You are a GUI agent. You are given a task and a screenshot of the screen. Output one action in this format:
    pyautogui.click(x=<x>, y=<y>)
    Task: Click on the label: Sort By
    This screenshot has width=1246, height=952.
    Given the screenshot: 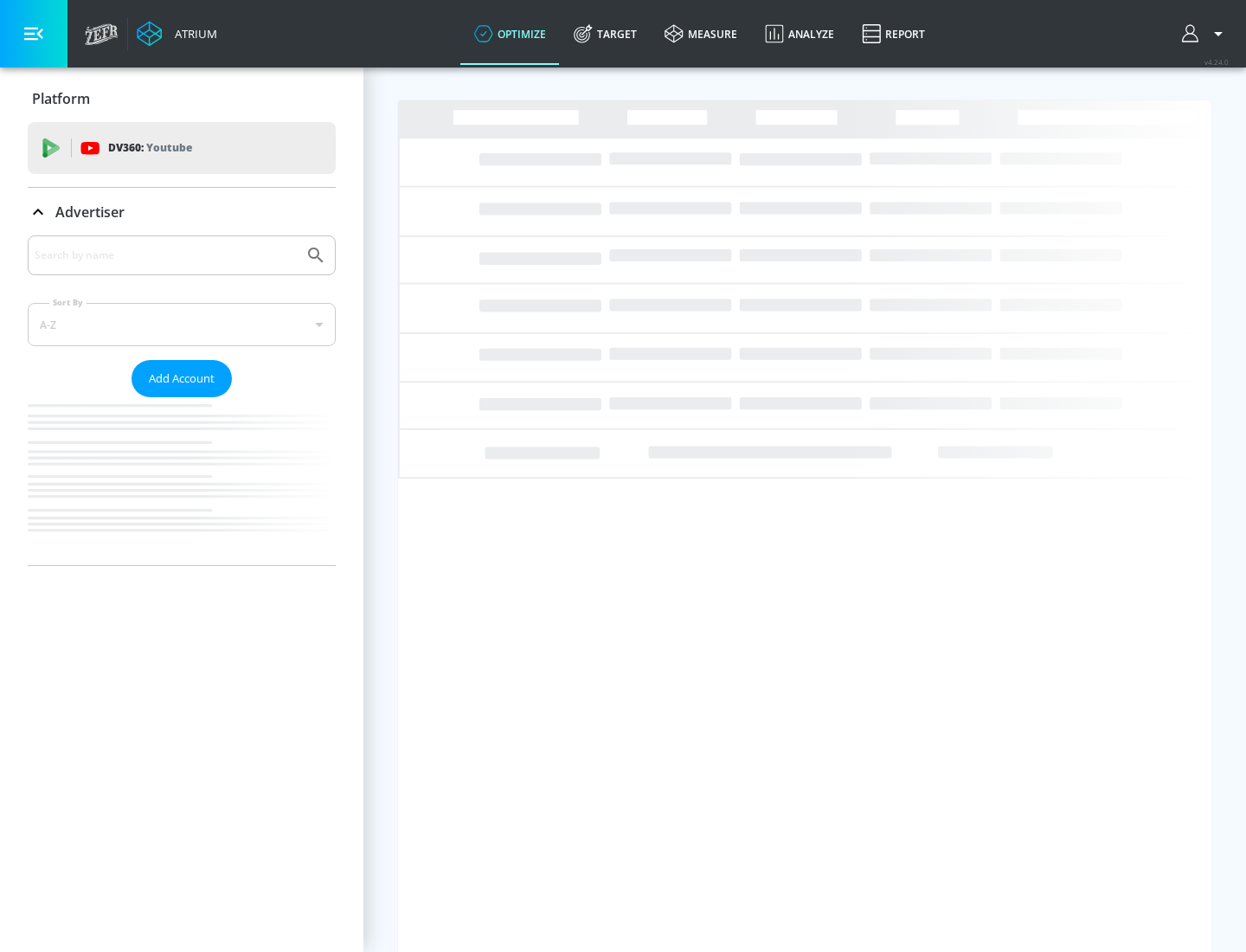 What is the action you would take?
    pyautogui.click(x=67, y=302)
    